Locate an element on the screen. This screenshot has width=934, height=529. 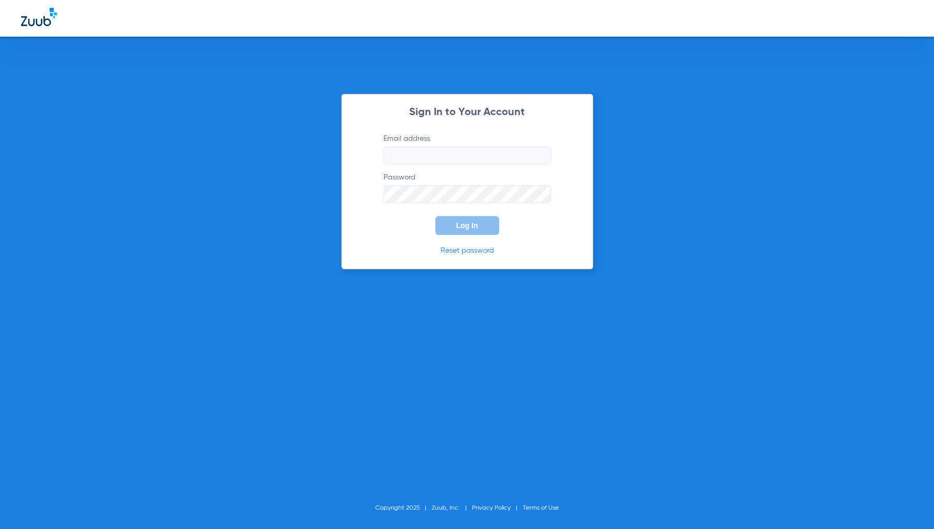
h2: Sign In to Your Account is located at coordinates (467, 112).